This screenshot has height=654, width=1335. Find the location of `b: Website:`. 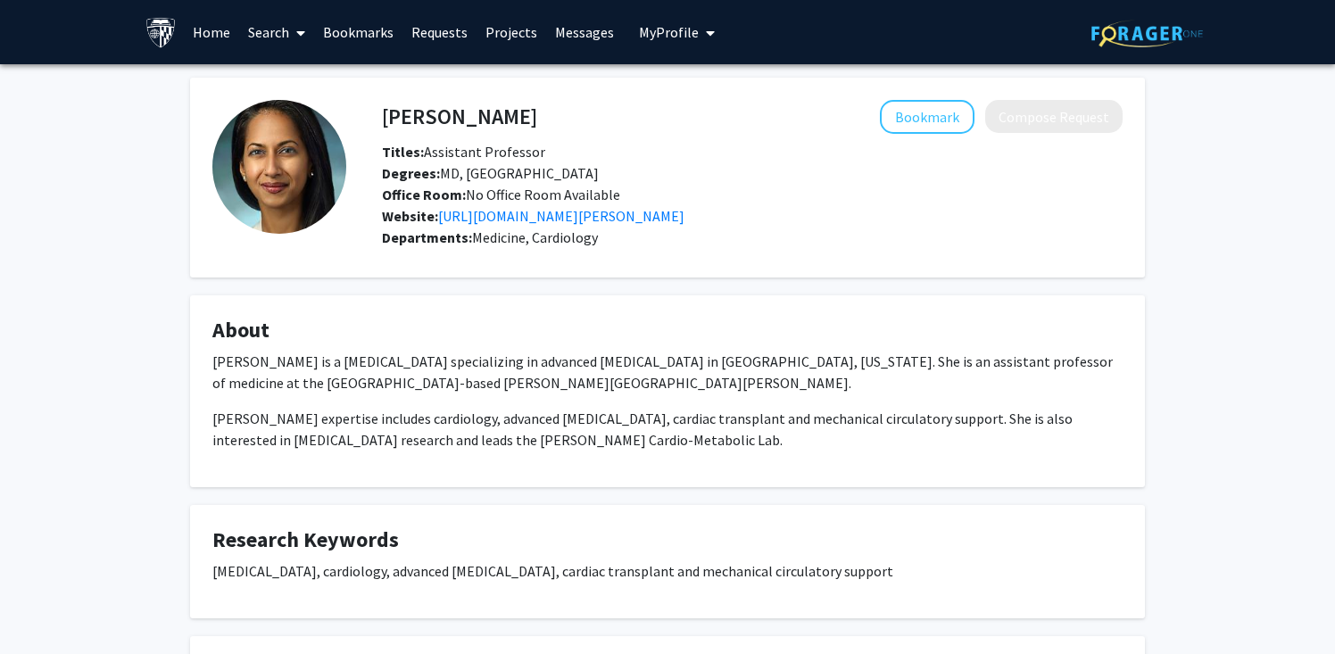

b: Website: is located at coordinates (410, 216).